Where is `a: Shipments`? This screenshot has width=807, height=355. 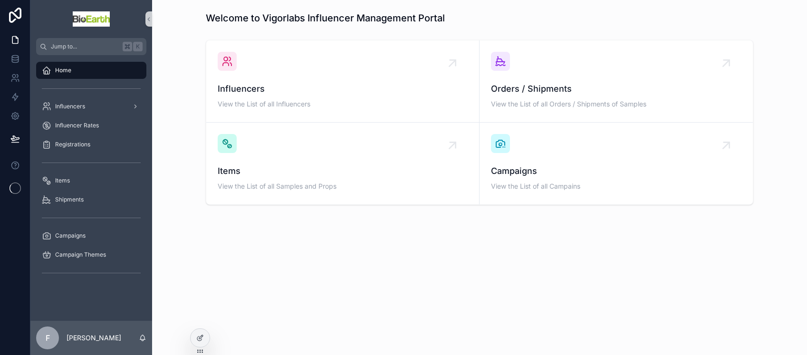
a: Shipments is located at coordinates (91, 200).